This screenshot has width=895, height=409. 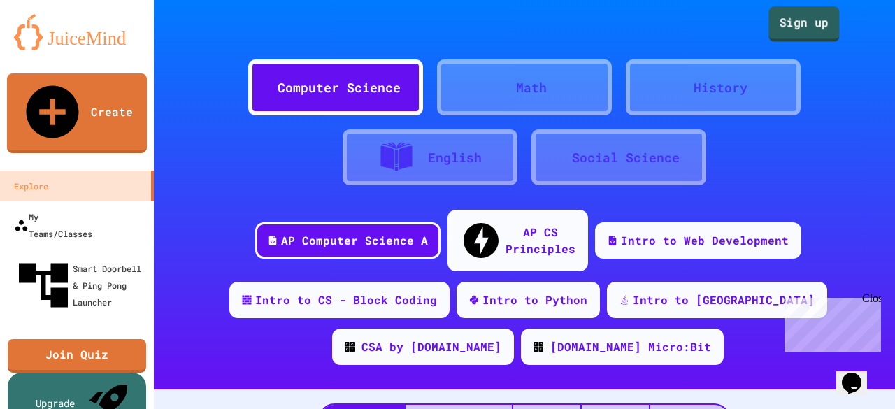 I want to click on div: Explore, so click(x=31, y=186).